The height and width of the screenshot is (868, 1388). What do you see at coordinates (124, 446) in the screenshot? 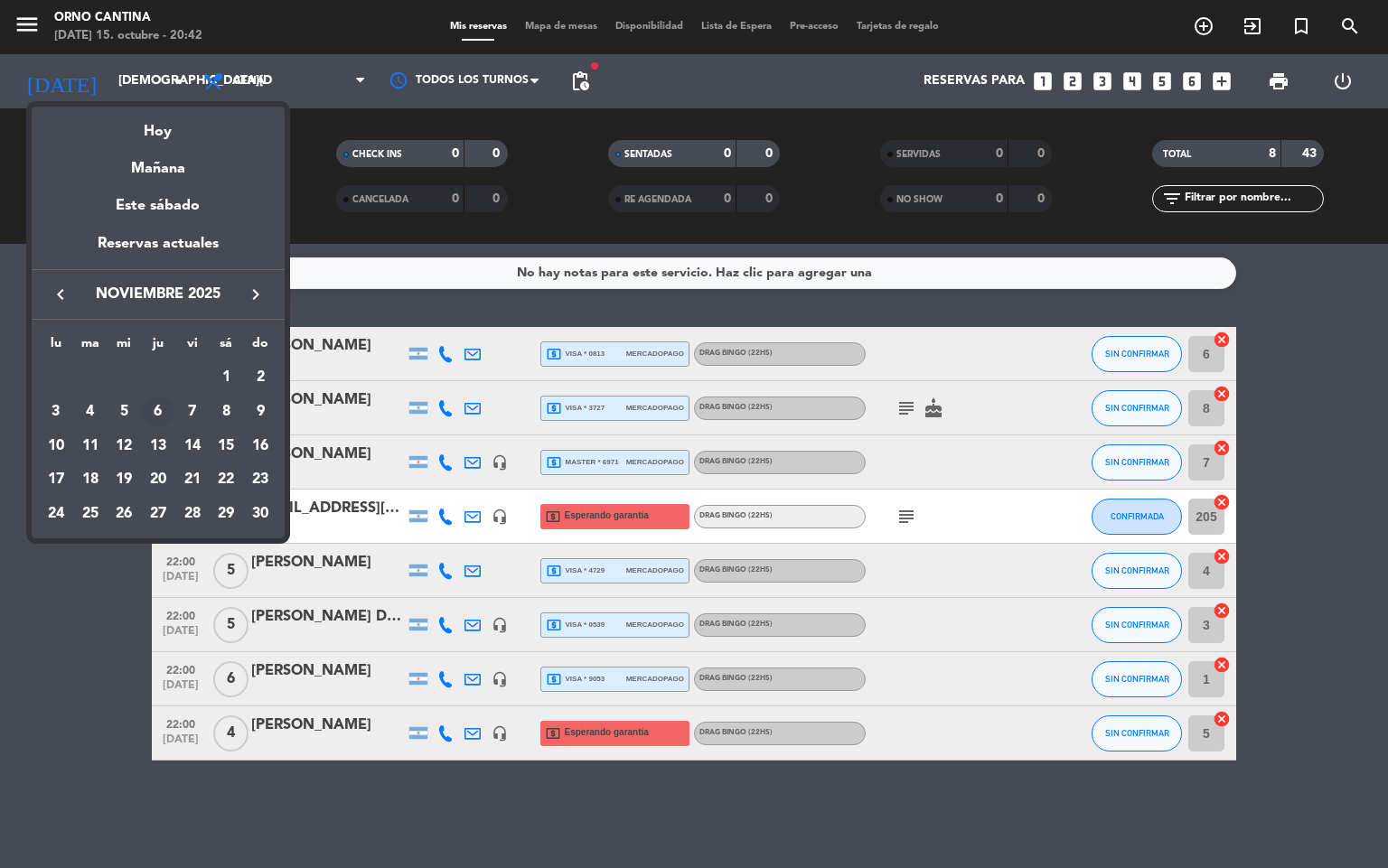
I see `td: 12 de noviembre de 2025` at bounding box center [124, 446].